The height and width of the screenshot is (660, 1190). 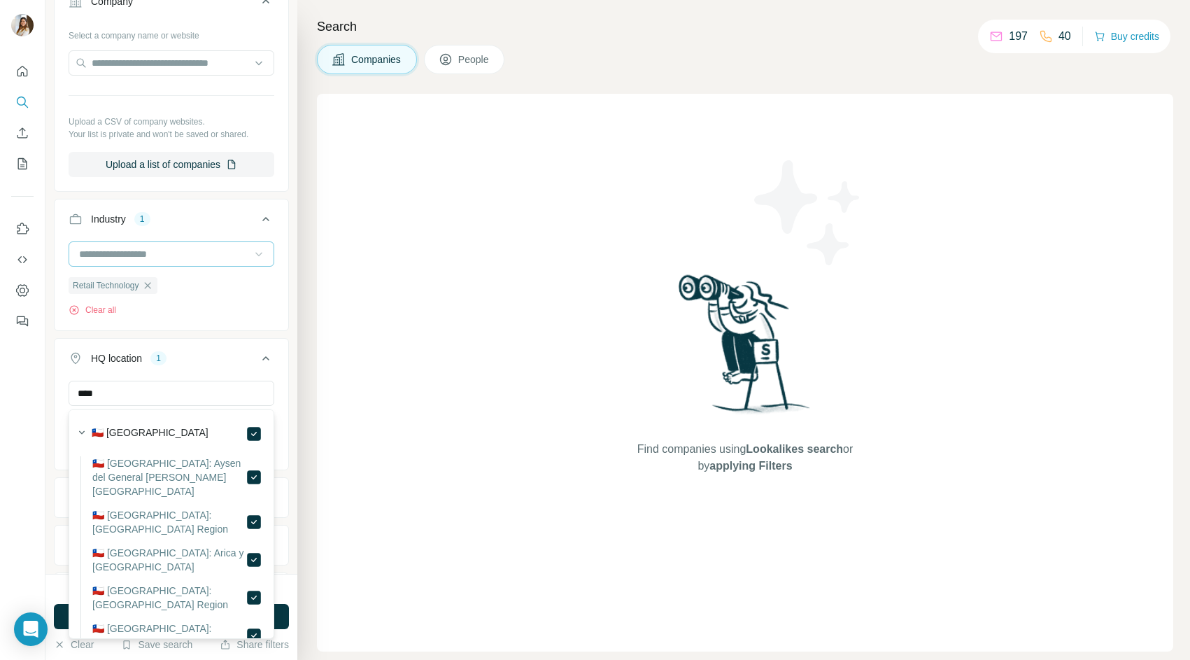 What do you see at coordinates (22, 260) in the screenshot?
I see `button: Use Surfe API` at bounding box center [22, 260].